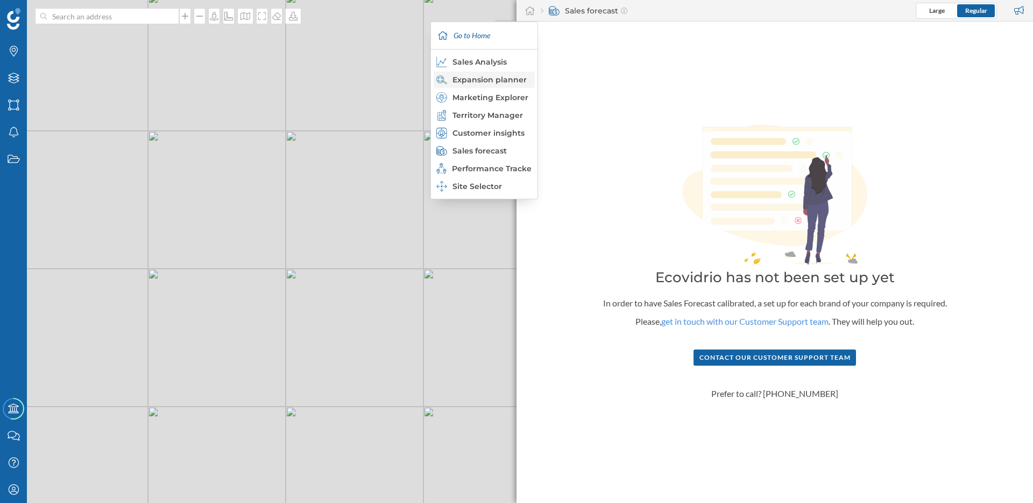 The width and height of the screenshot is (1033, 503). I want to click on div: Customer insights, so click(484, 133).